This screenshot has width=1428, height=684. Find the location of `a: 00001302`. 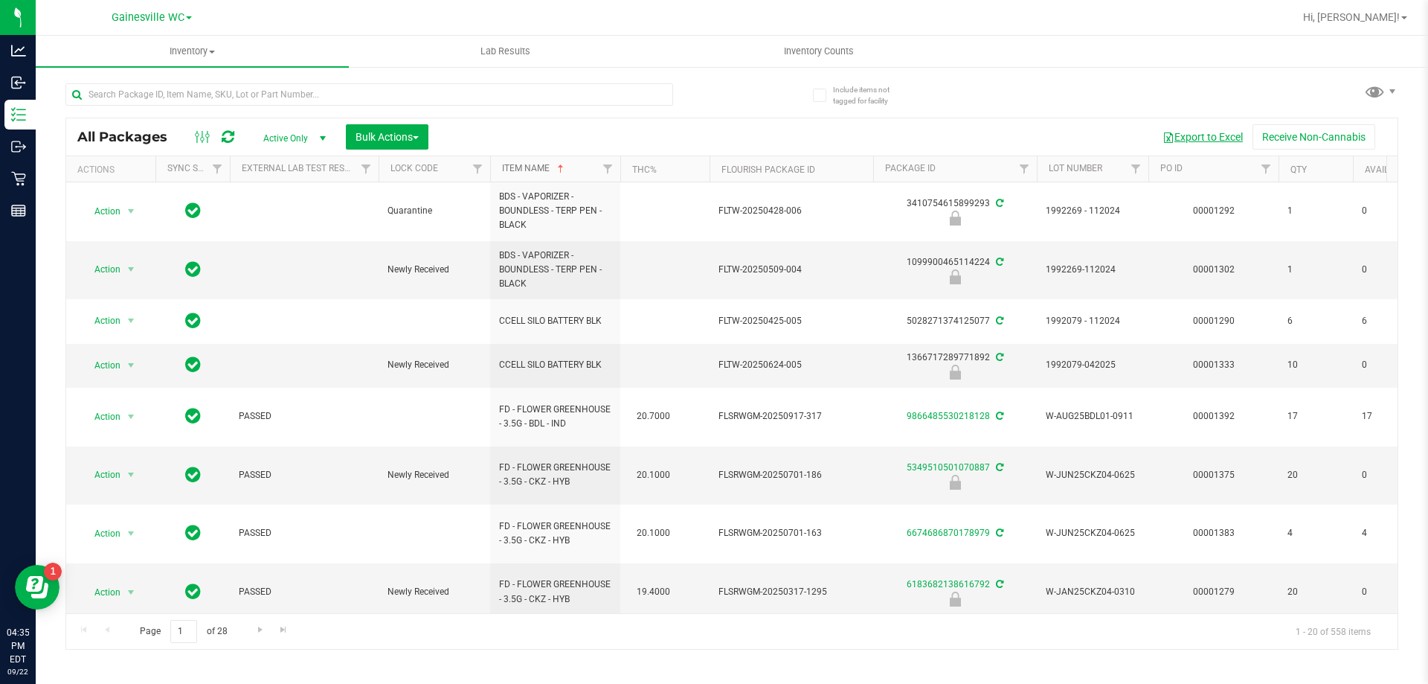

a: 00001302 is located at coordinates (1214, 269).